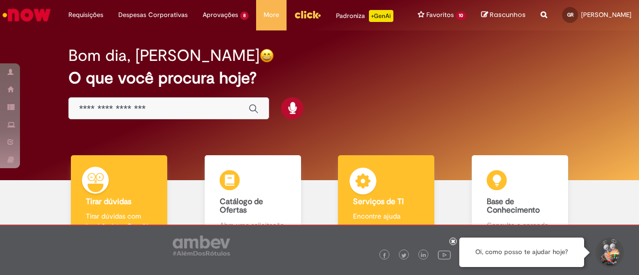  I want to click on img: logo_footer_youtube.png, so click(444, 254).